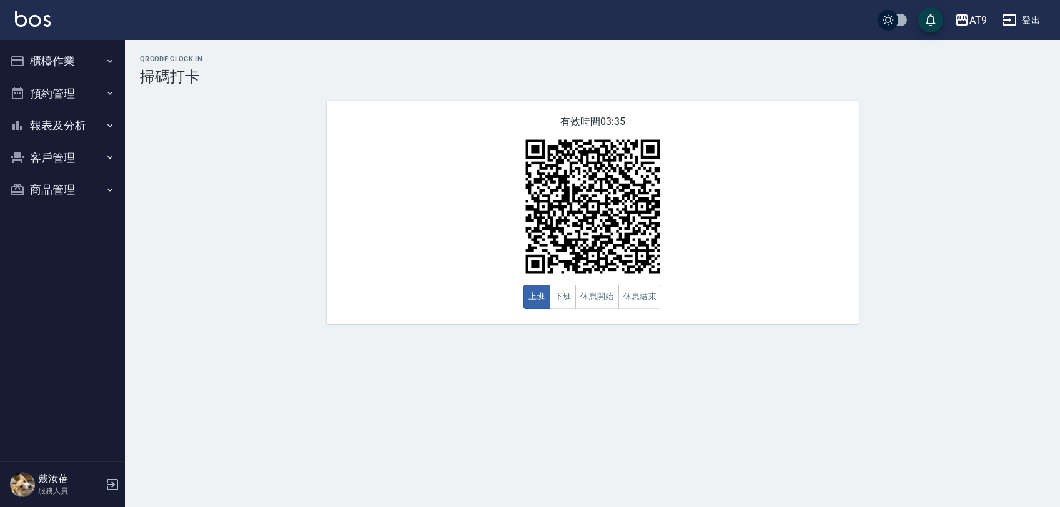 The image size is (1060, 507). Describe the element at coordinates (931, 20) in the screenshot. I see `button: save` at that location.